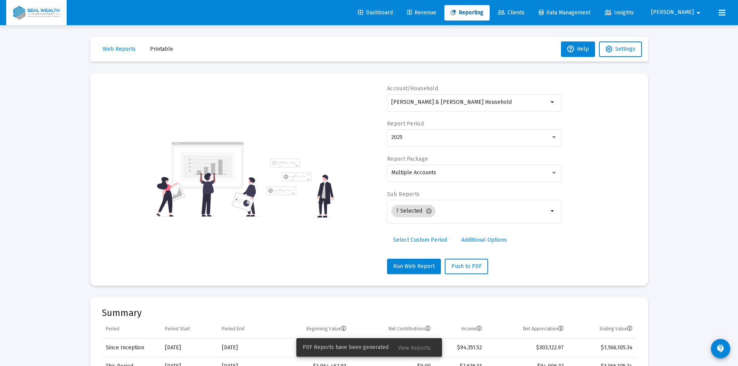  Describe the element at coordinates (131, 329) in the screenshot. I see `td: Column Period` at that location.